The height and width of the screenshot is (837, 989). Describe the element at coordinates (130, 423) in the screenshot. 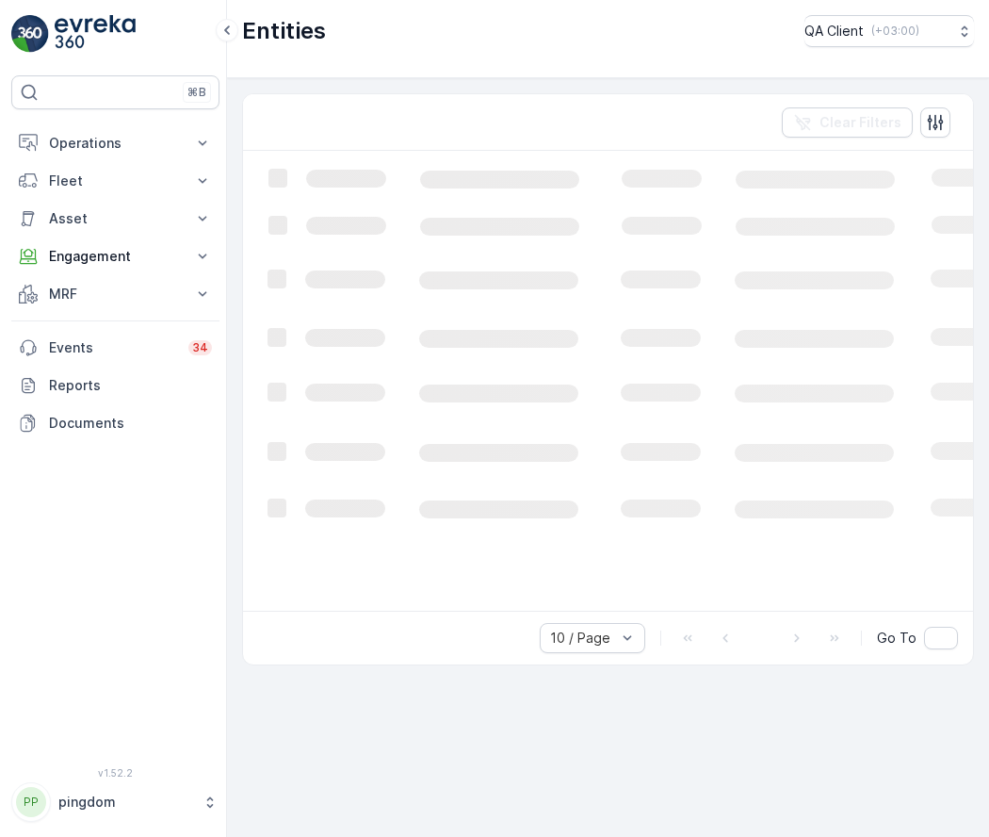

I see `p: Documents` at that location.